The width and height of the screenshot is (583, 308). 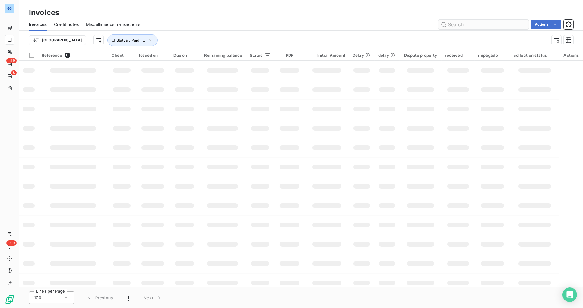 What do you see at coordinates (67, 55) in the screenshot?
I see `span: 0` at bounding box center [67, 55].